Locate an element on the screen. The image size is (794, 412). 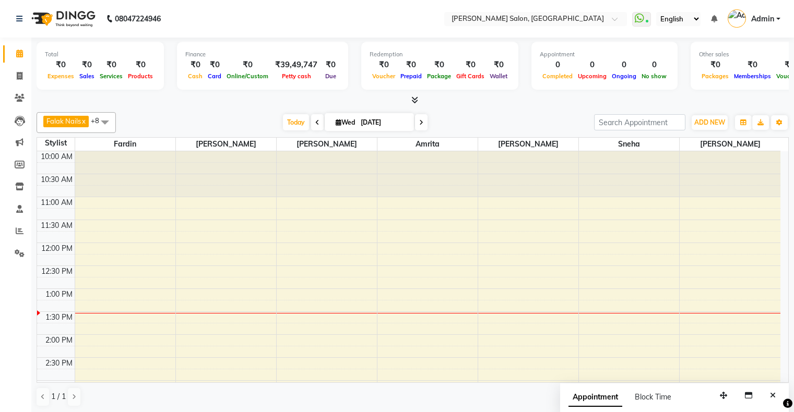
span: Expenses is located at coordinates (61, 76).